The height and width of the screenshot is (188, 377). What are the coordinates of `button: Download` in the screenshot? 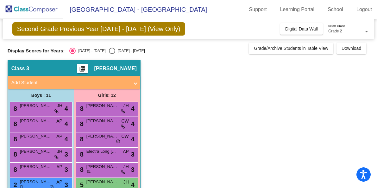 It's located at (352, 48).